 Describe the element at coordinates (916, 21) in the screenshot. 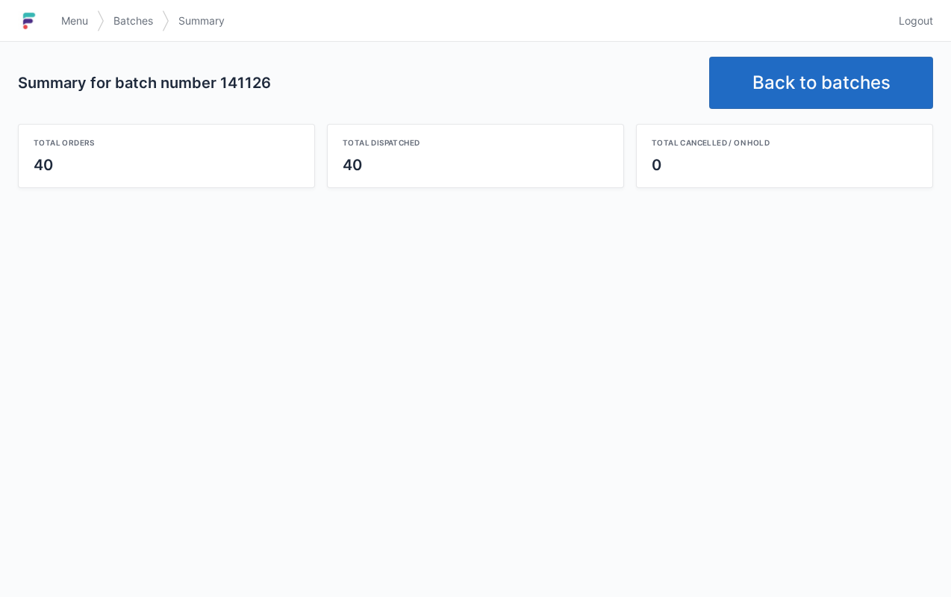

I see `span: Logout` at that location.